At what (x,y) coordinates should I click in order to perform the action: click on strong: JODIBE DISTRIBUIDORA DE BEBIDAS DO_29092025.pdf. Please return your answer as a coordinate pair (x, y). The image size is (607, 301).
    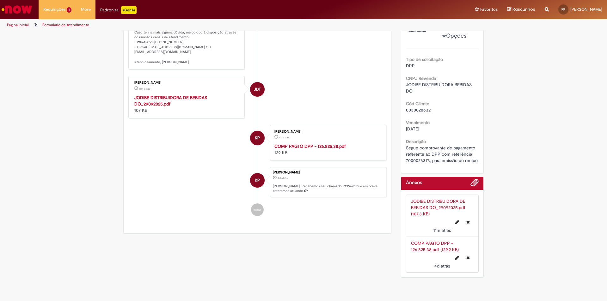
    Looking at the image, I should click on (171, 101).